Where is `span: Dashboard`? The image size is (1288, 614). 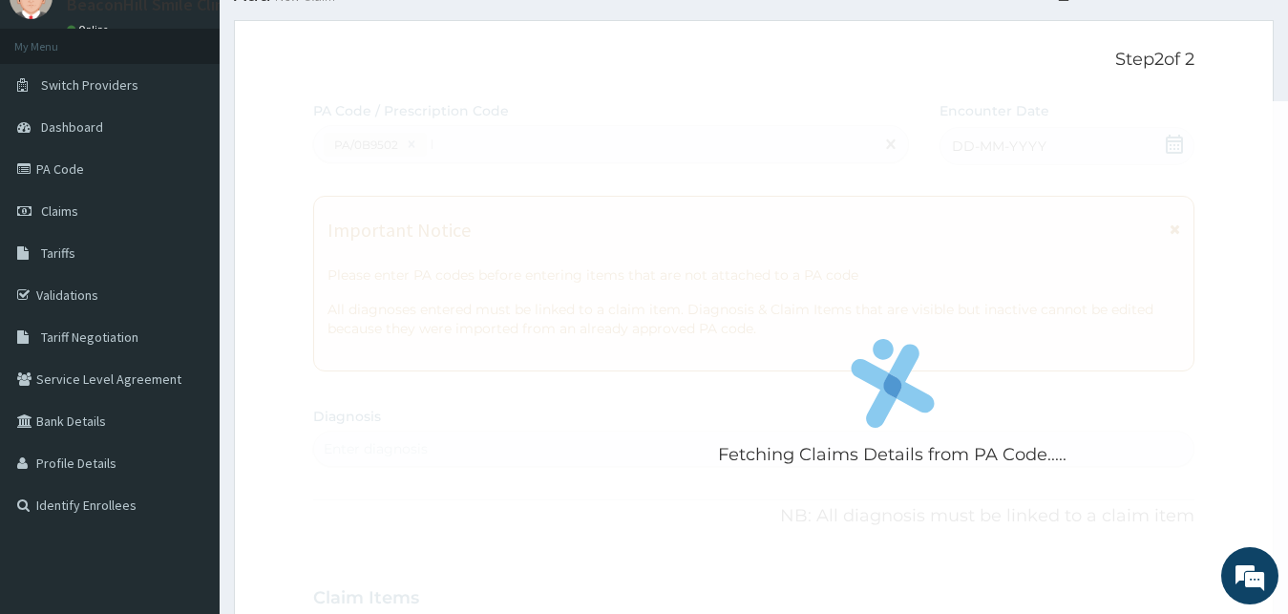 span: Dashboard is located at coordinates (72, 127).